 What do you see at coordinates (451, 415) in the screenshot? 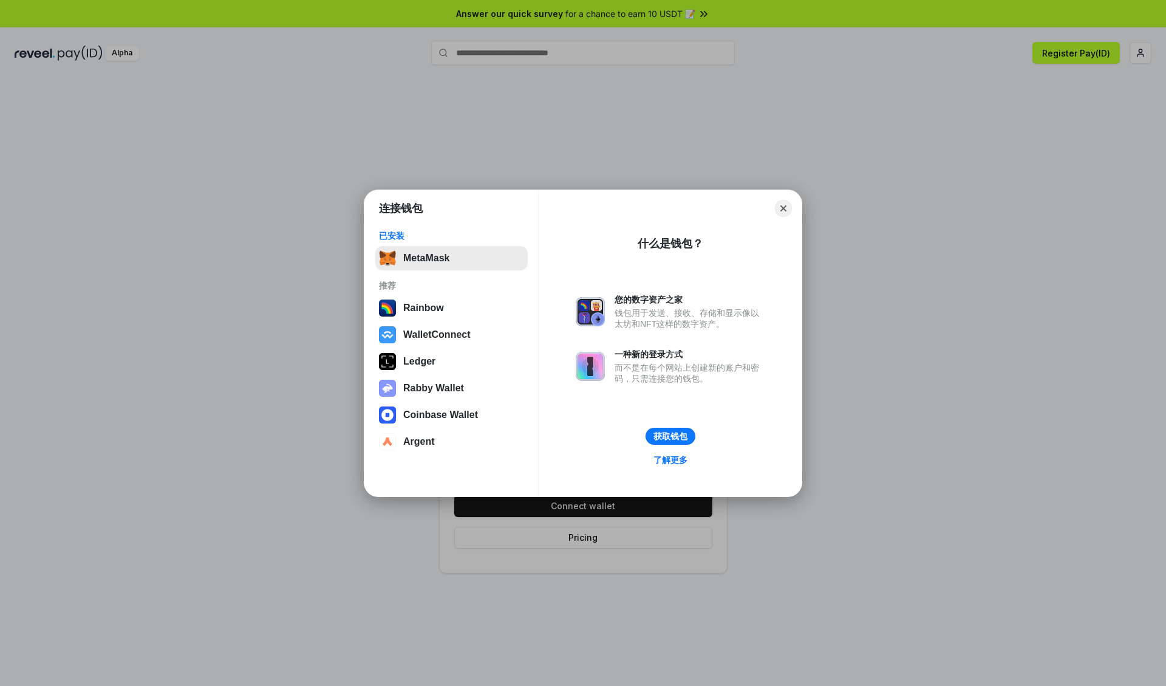
I see `button: Coinbase Wallet` at bounding box center [451, 415].